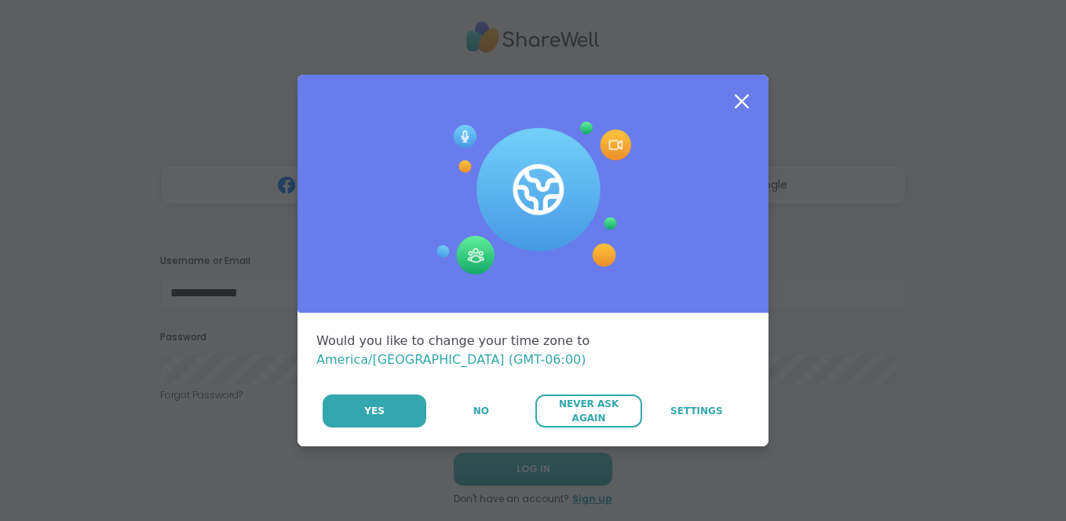 This screenshot has width=1066, height=521. What do you see at coordinates (481, 411) in the screenshot?
I see `button: No` at bounding box center [481, 411].